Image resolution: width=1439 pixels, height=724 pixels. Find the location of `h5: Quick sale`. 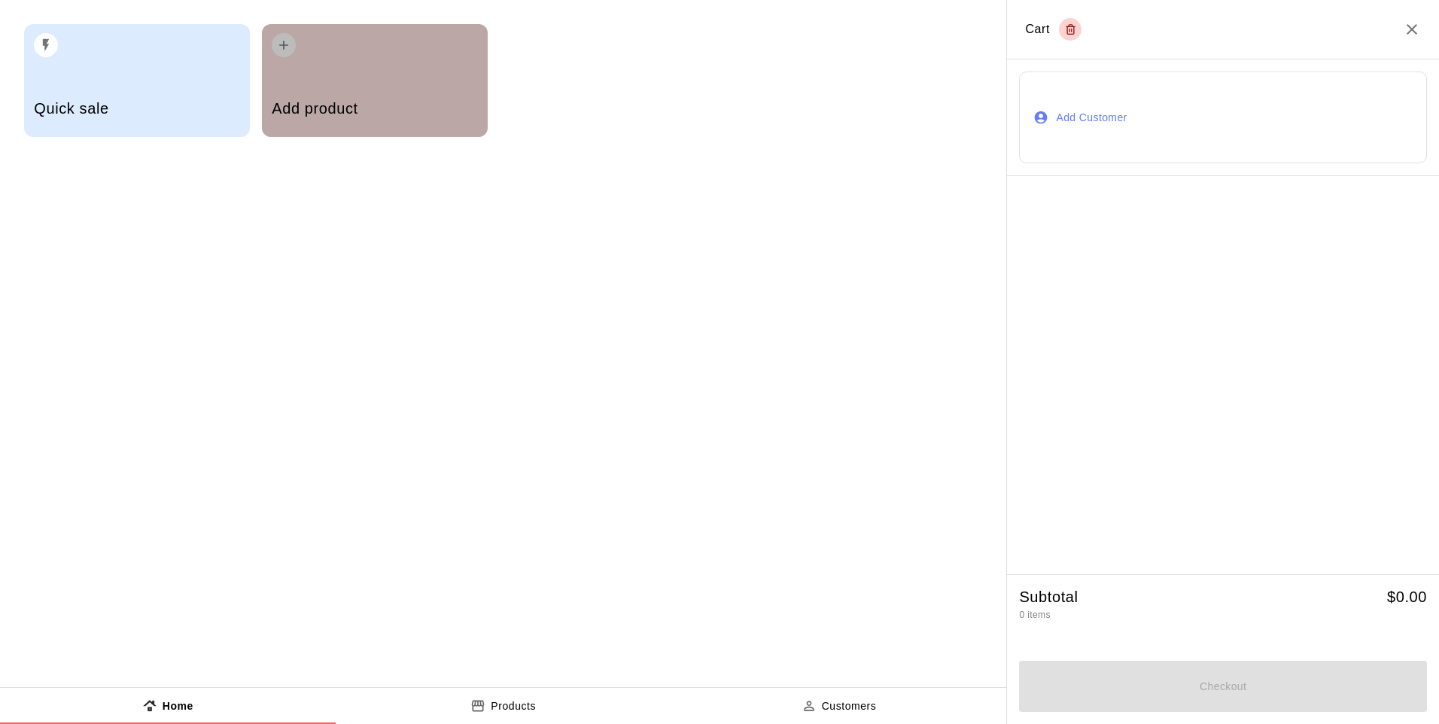

h5: Quick sale is located at coordinates (136, 108).